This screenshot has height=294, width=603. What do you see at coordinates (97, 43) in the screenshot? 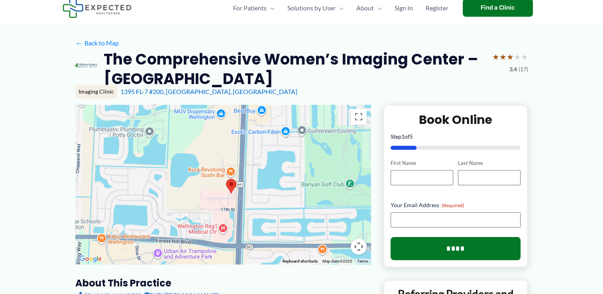
I see `a: ←Back to Map` at bounding box center [97, 43].